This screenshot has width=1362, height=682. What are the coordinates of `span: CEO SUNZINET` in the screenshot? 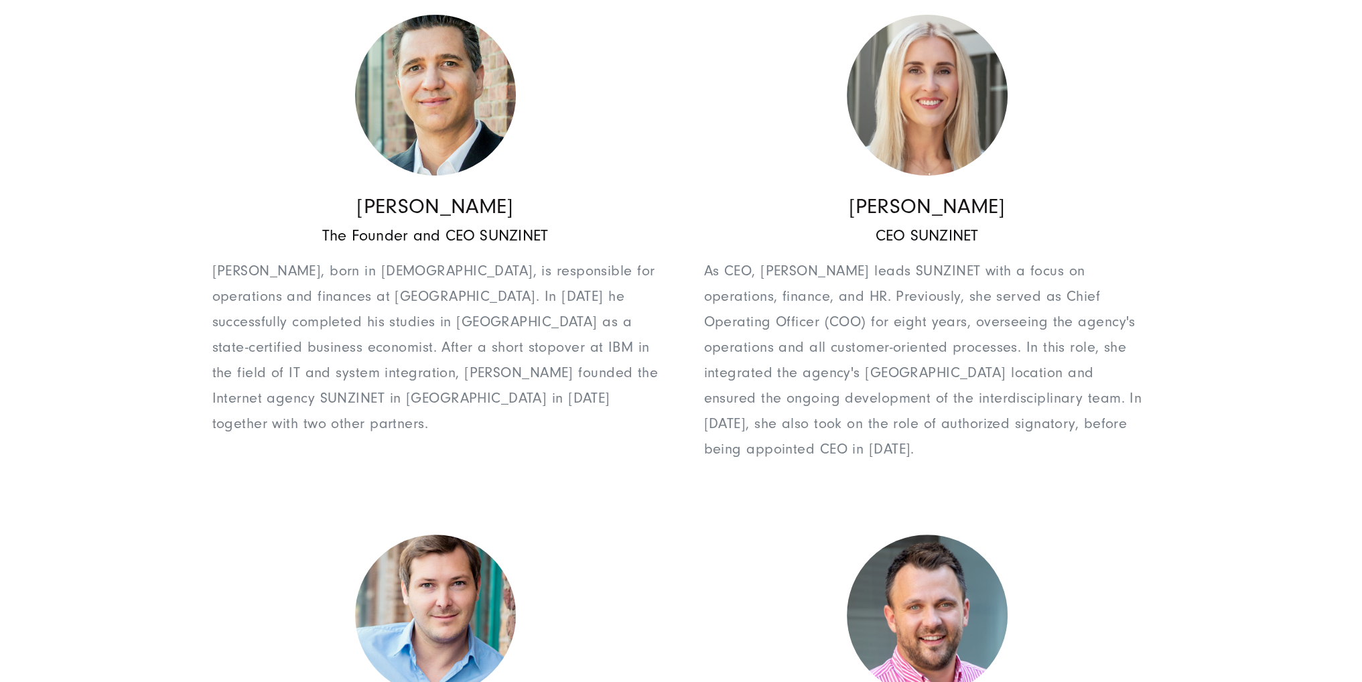 It's located at (927, 235).